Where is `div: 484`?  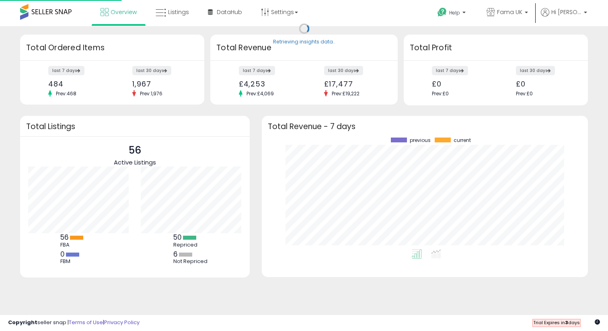 div: 484 is located at coordinates (77, 84).